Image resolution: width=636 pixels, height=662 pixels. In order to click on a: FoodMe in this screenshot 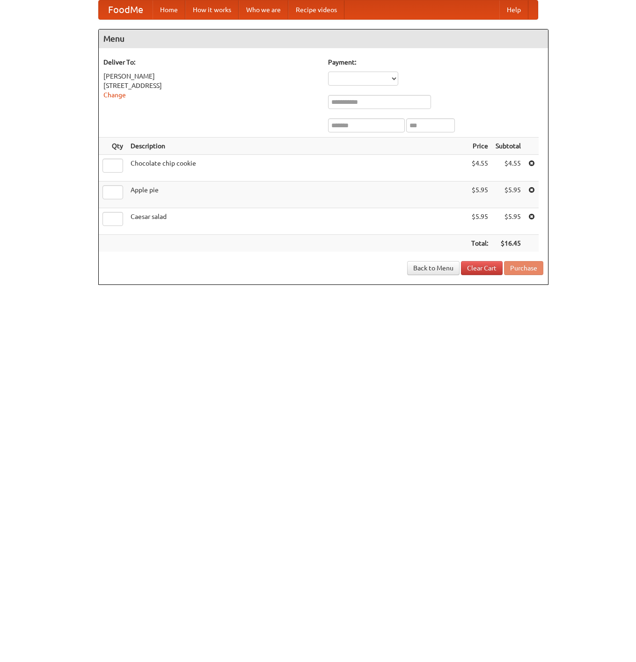, I will do `click(125, 10)`.